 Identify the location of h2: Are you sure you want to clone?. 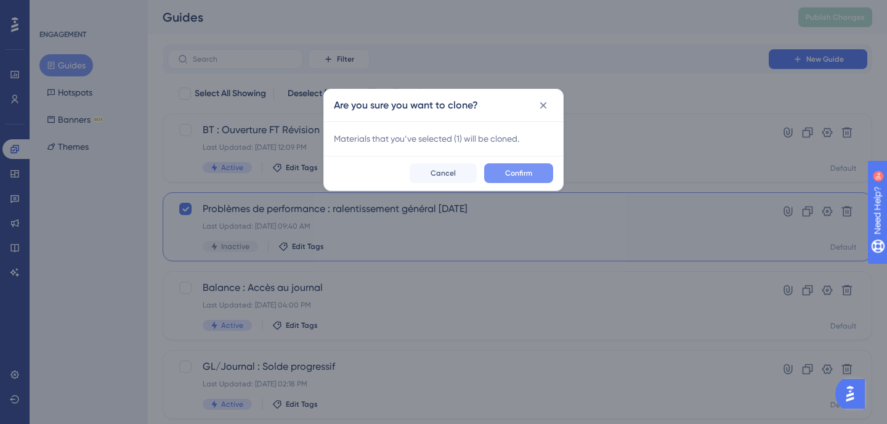
(406, 105).